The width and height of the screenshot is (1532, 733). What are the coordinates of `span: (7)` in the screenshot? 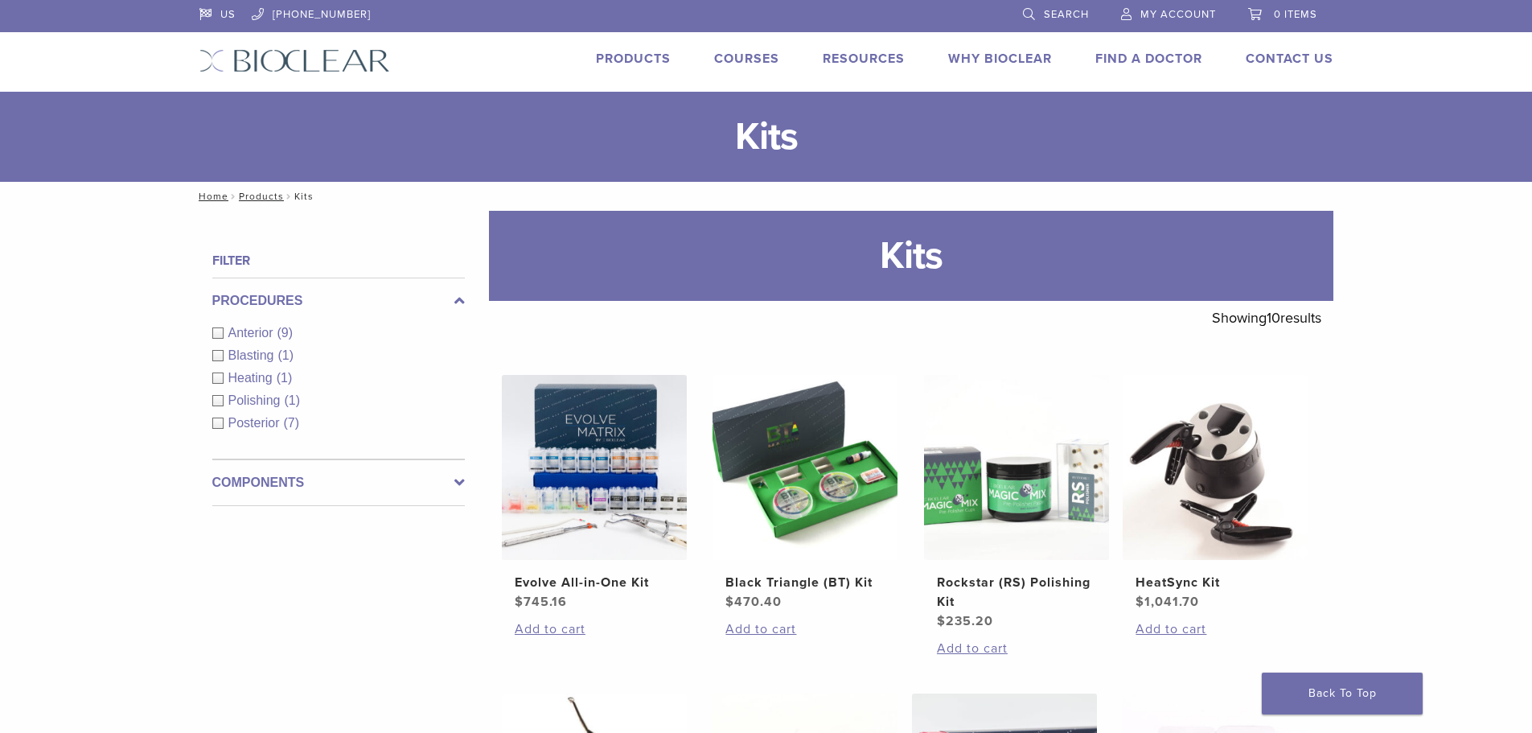 It's located at (292, 422).